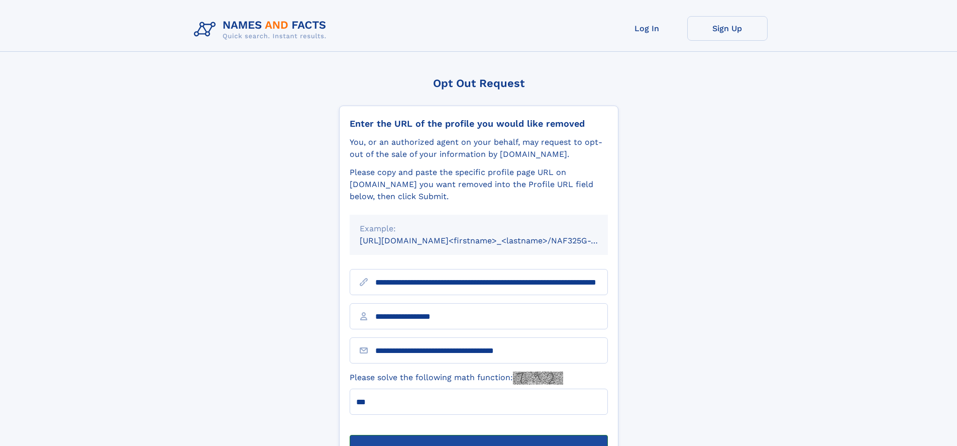 The image size is (957, 446). I want to click on label: Please solve the following math function:, so click(456, 378).